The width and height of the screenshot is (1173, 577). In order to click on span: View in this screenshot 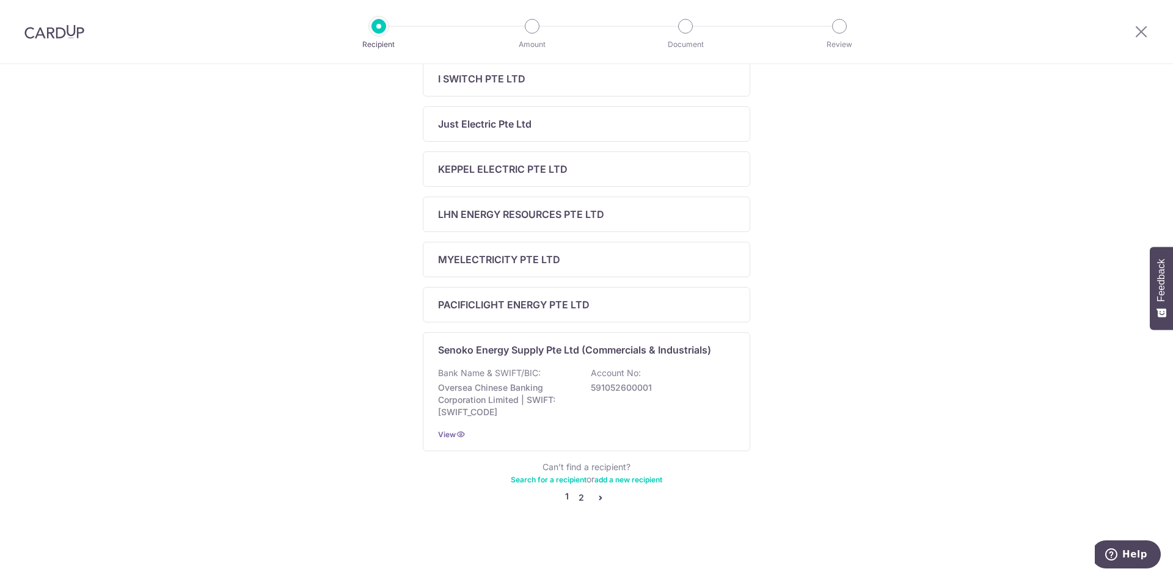, I will do `click(447, 434)`.